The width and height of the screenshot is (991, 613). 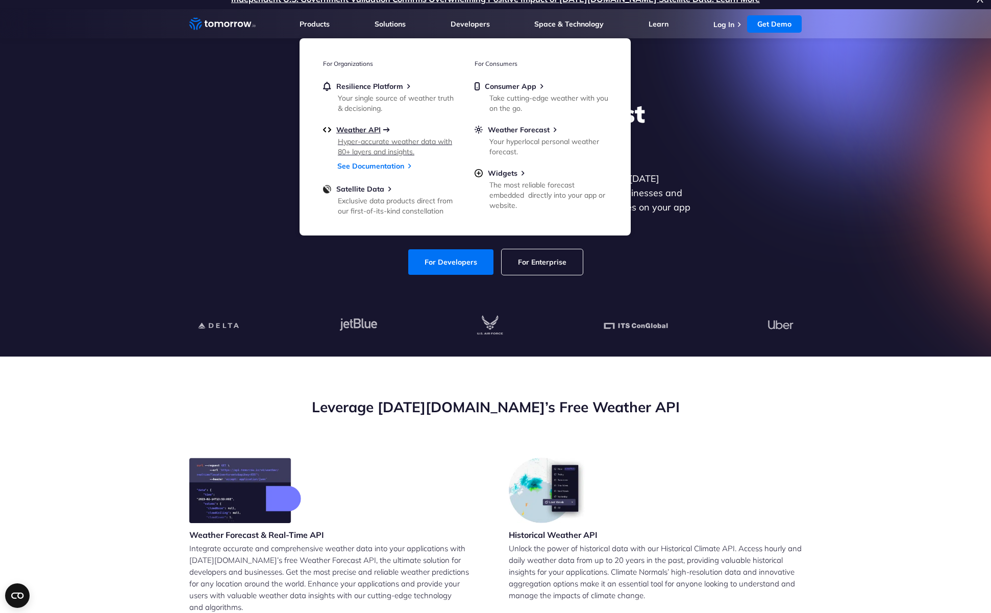 What do you see at coordinates (451, 262) in the screenshot?
I see `a: For Developers` at bounding box center [451, 262].